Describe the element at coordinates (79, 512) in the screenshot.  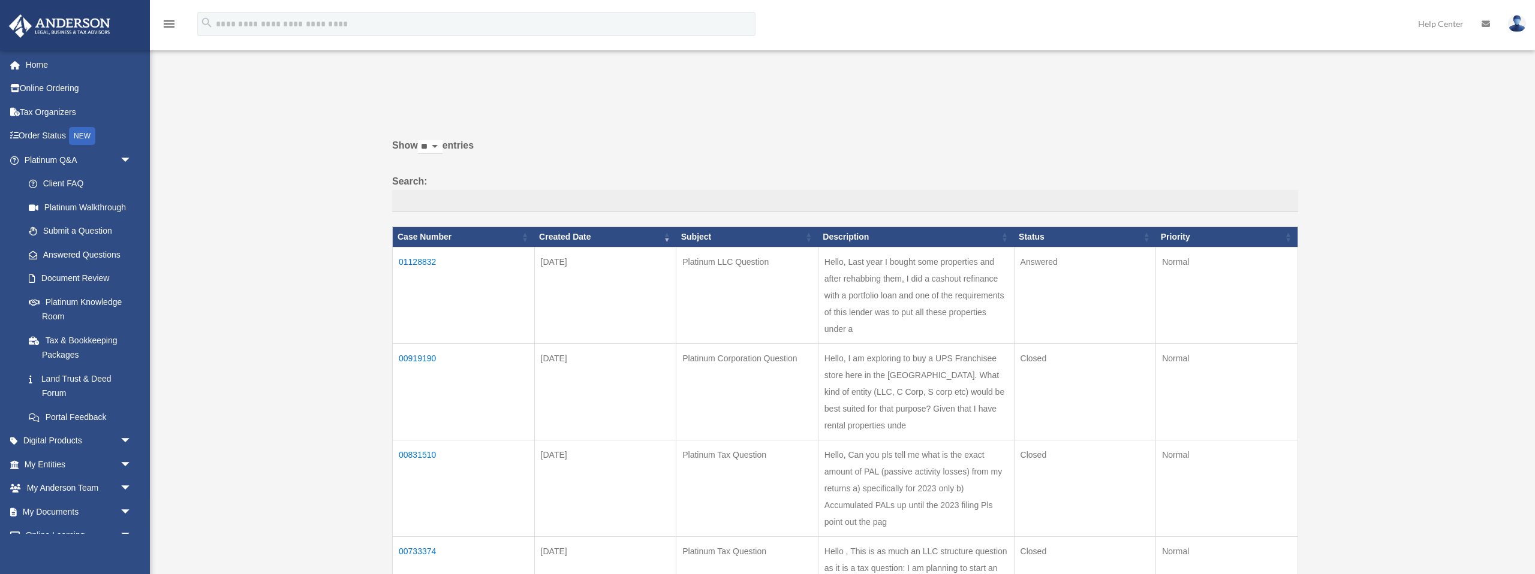
I see `a: My Documentsarrow_drop_down` at that location.